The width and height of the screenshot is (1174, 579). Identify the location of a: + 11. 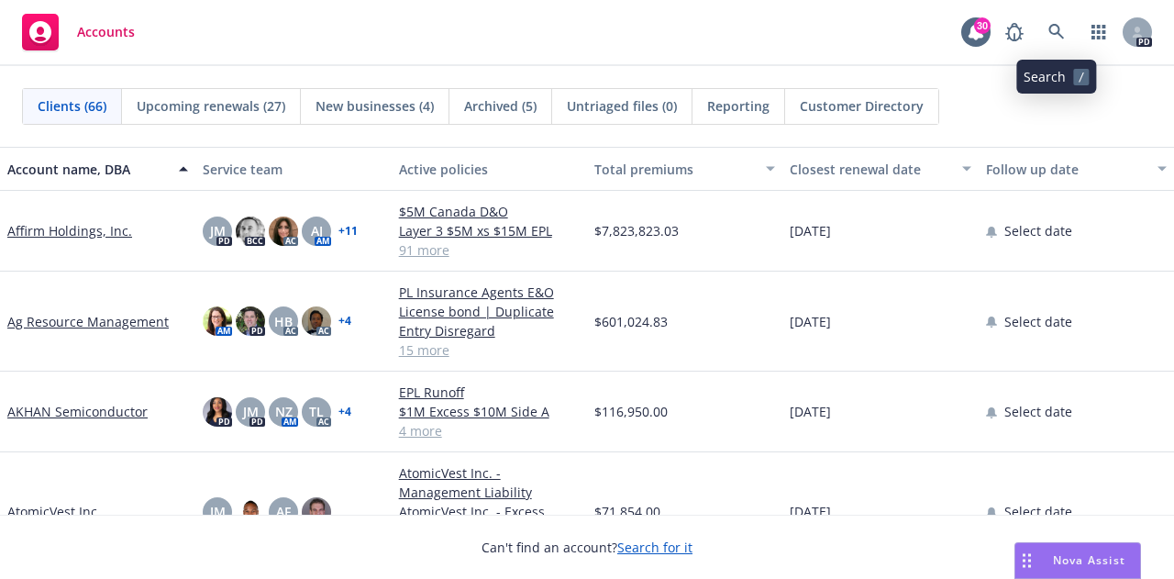
(348, 231).